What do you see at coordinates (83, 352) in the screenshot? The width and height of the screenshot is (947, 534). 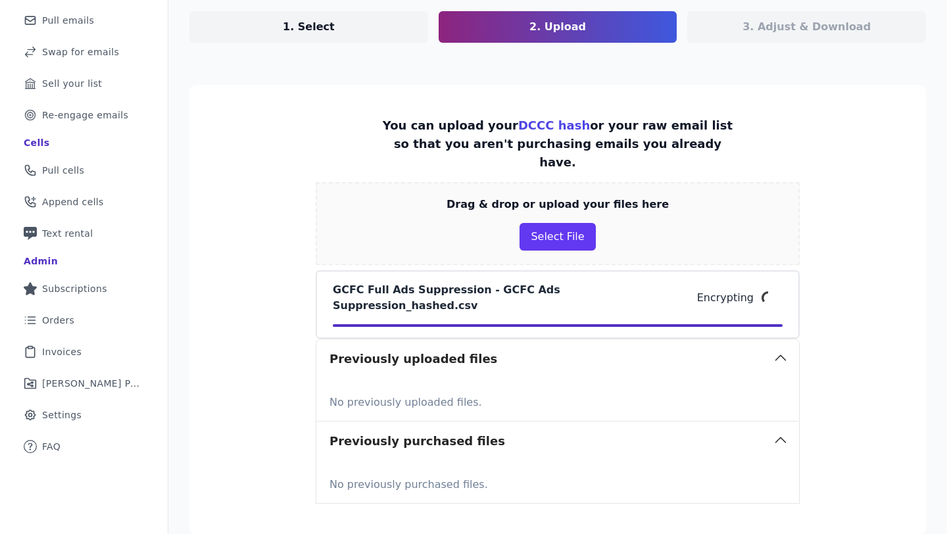 I see `a: Invoices` at bounding box center [83, 352].